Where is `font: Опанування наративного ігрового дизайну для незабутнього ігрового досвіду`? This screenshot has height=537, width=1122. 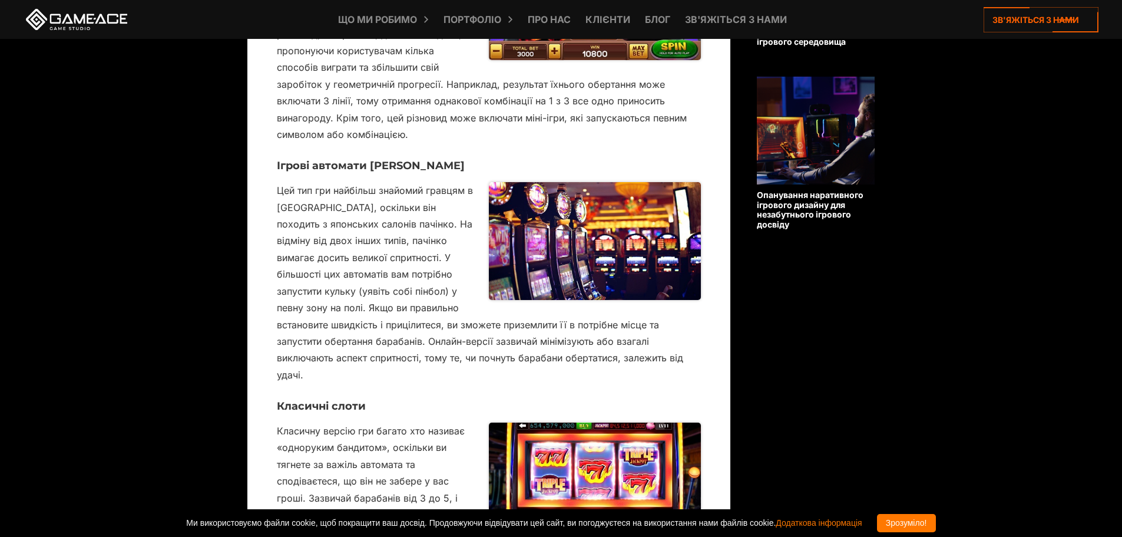 font: Опанування наративного ігрового дизайну для незабутнього ігрового досвіду is located at coordinates (810, 209).